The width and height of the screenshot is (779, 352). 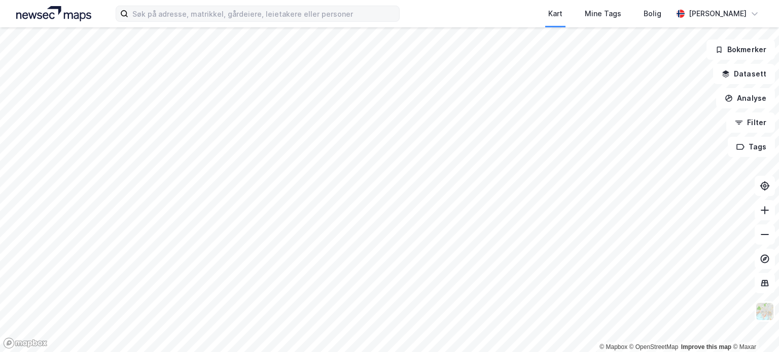 What do you see at coordinates (603, 14) in the screenshot?
I see `div: Mine Tags` at bounding box center [603, 14].